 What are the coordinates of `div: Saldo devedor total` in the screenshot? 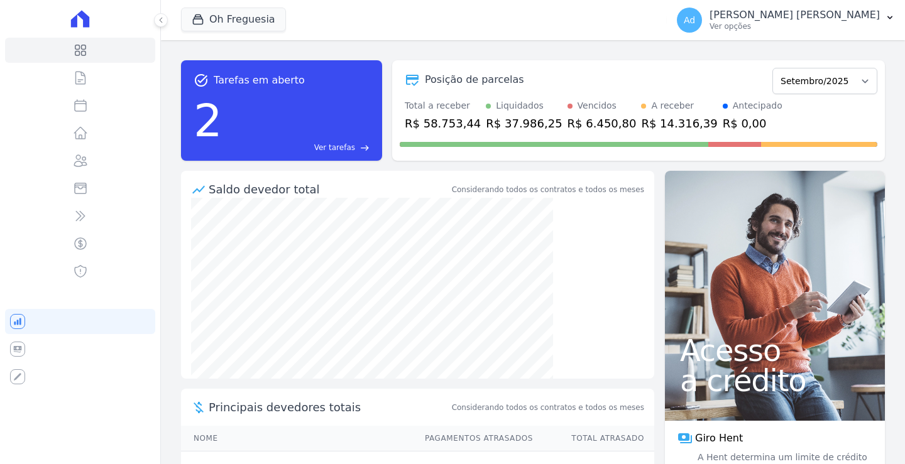 It's located at (329, 189).